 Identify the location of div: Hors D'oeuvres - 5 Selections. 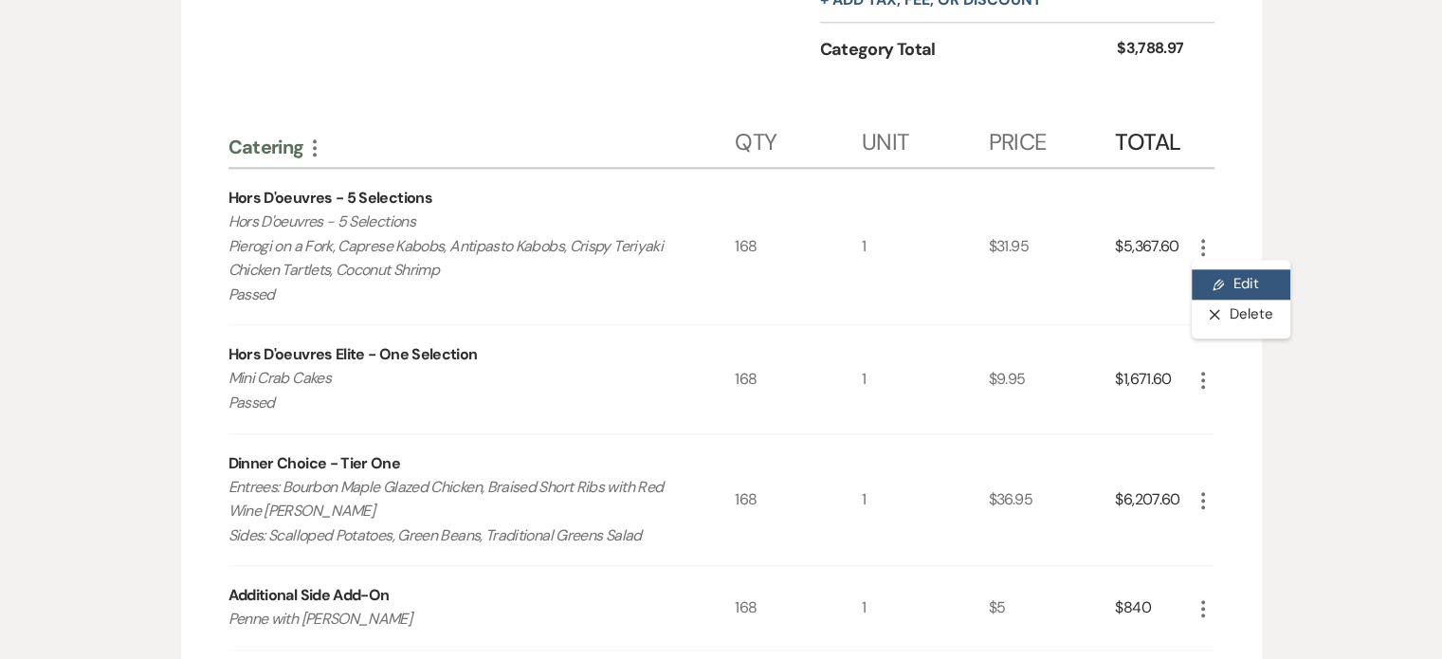
(330, 198).